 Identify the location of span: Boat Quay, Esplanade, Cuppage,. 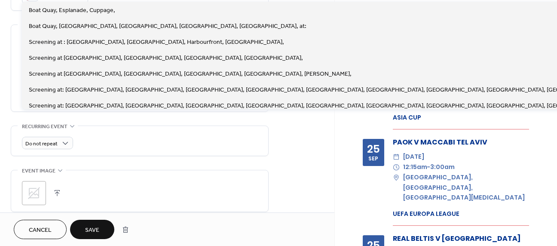
(72, 10).